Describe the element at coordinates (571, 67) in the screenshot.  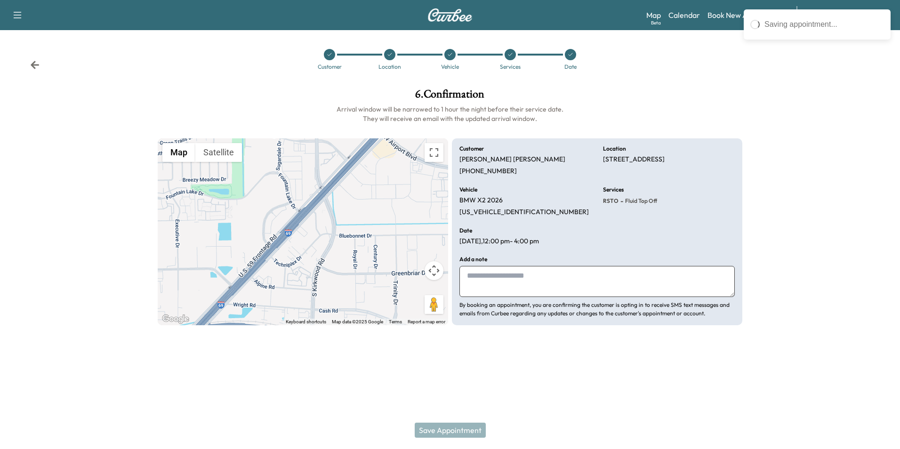
I see `div: Date` at that location.